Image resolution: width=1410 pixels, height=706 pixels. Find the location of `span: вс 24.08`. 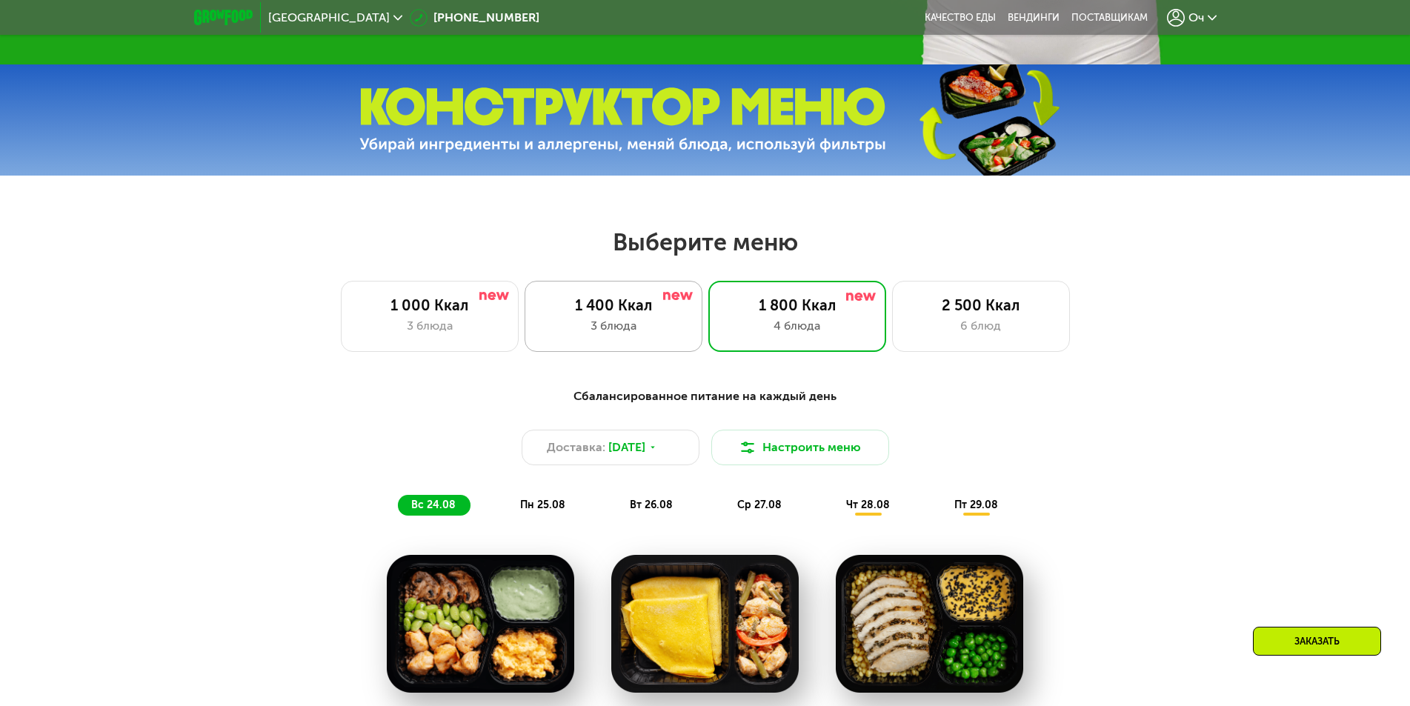

span: вс 24.08 is located at coordinates (433, 504).